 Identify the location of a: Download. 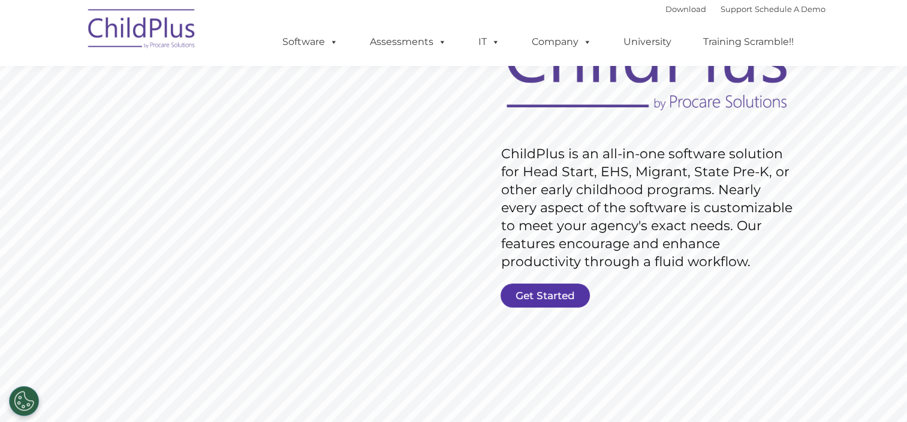
(686, 9).